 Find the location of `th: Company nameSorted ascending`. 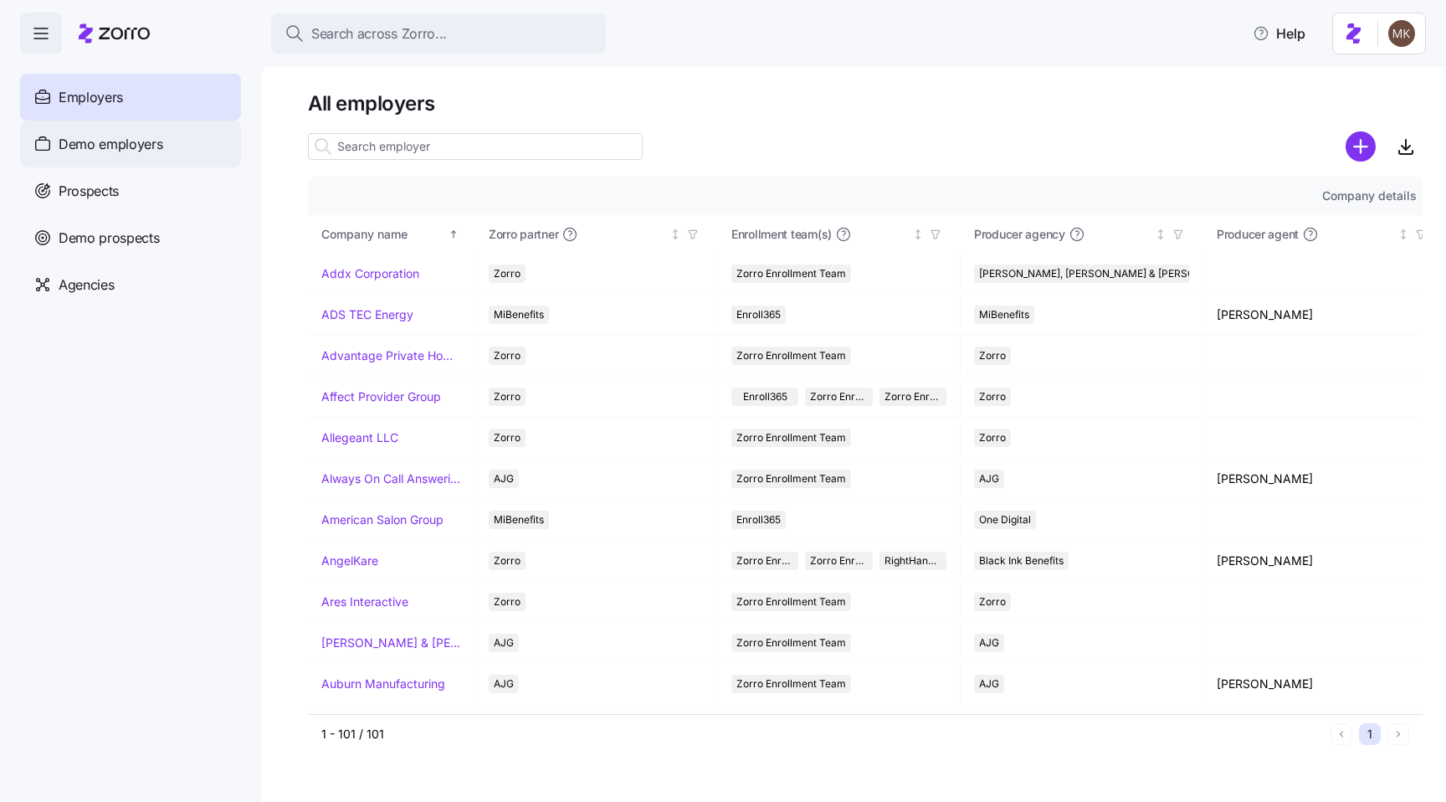

th: Company nameSorted ascending is located at coordinates (392, 234).